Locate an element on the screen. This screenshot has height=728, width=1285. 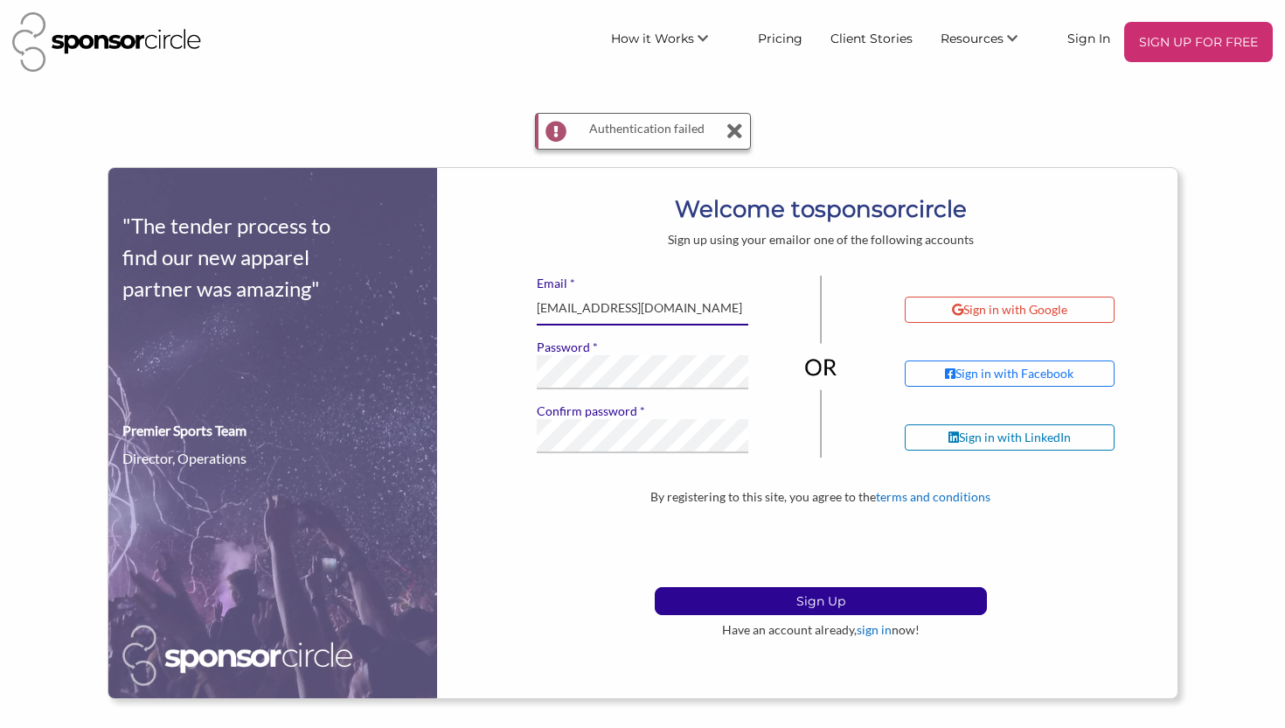
div: Sign in with Google is located at coordinates (1010, 310).